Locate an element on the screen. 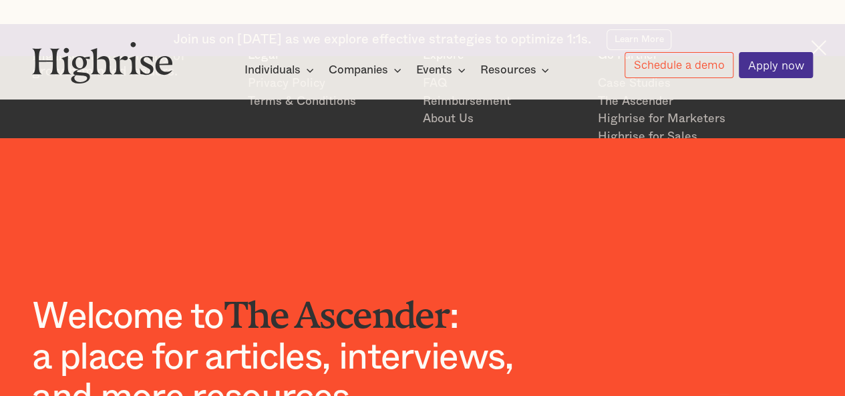  a: The Ascender is located at coordinates (678, 102).